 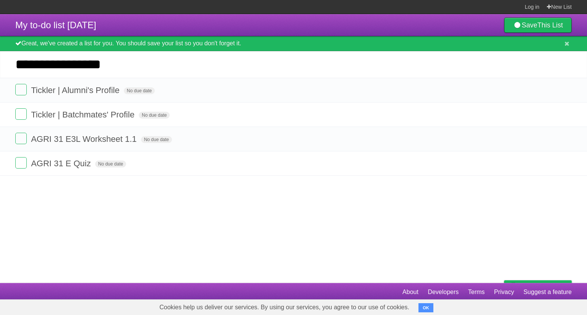 I want to click on a: Suggest a feature, so click(x=547, y=293).